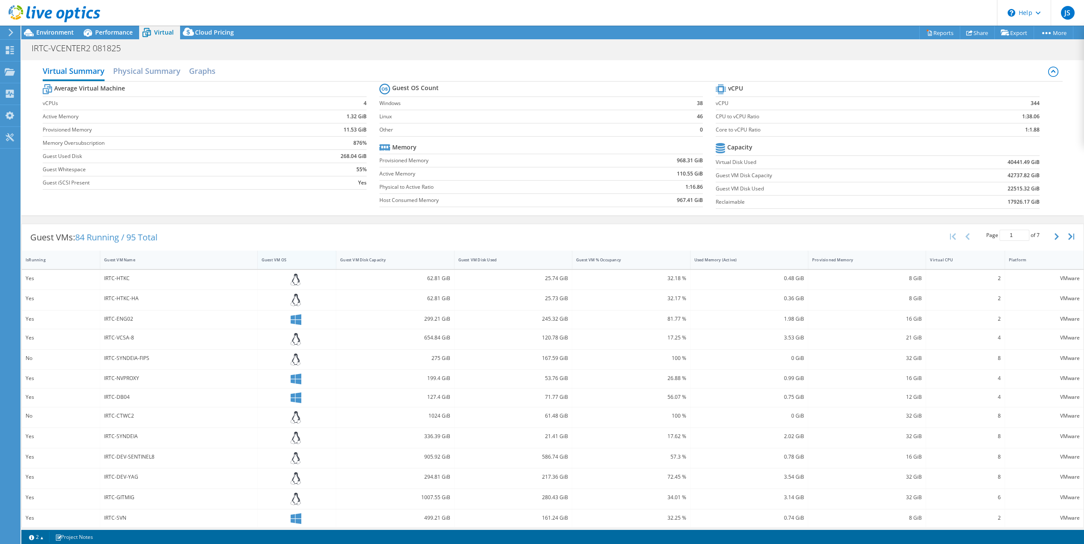 Image resolution: width=1084 pixels, height=544 pixels. I want to click on div: 62.81 GiB, so click(395, 278).